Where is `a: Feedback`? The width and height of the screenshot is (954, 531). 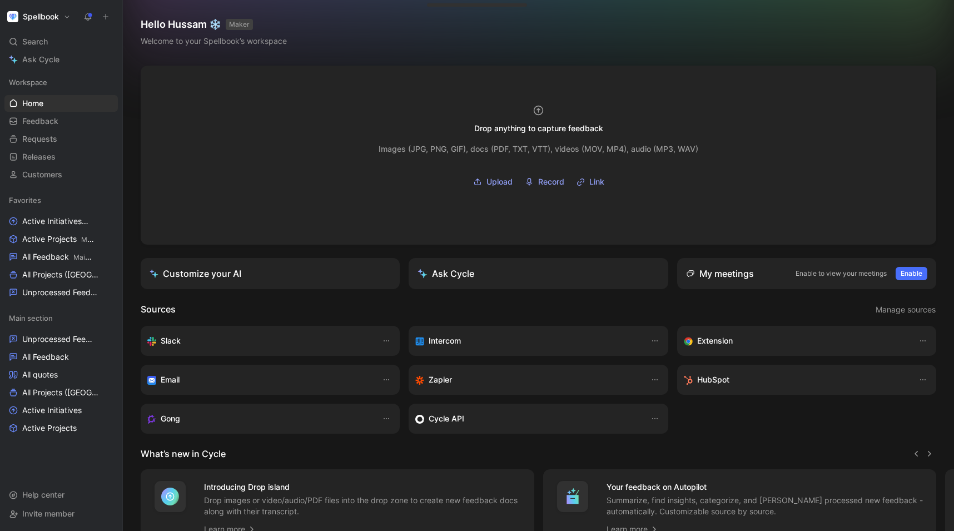
a: Feedback is located at coordinates (61, 121).